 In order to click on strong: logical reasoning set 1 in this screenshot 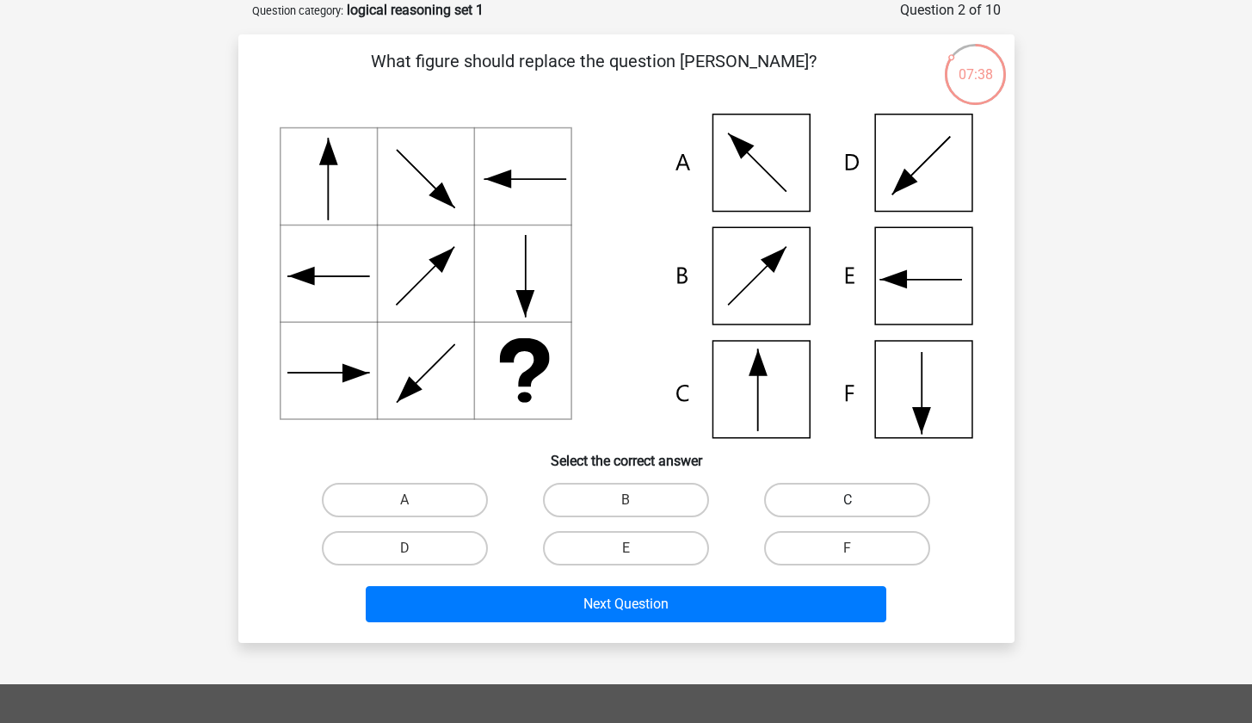, I will do `click(415, 9)`.